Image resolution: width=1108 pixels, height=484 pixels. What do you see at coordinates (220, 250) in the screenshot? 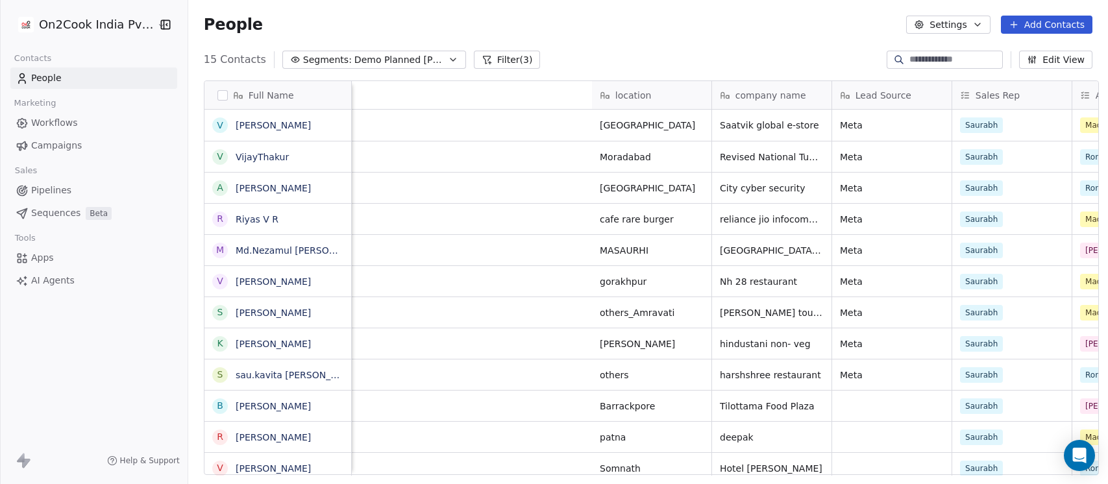
I see `div: M` at bounding box center [220, 250].